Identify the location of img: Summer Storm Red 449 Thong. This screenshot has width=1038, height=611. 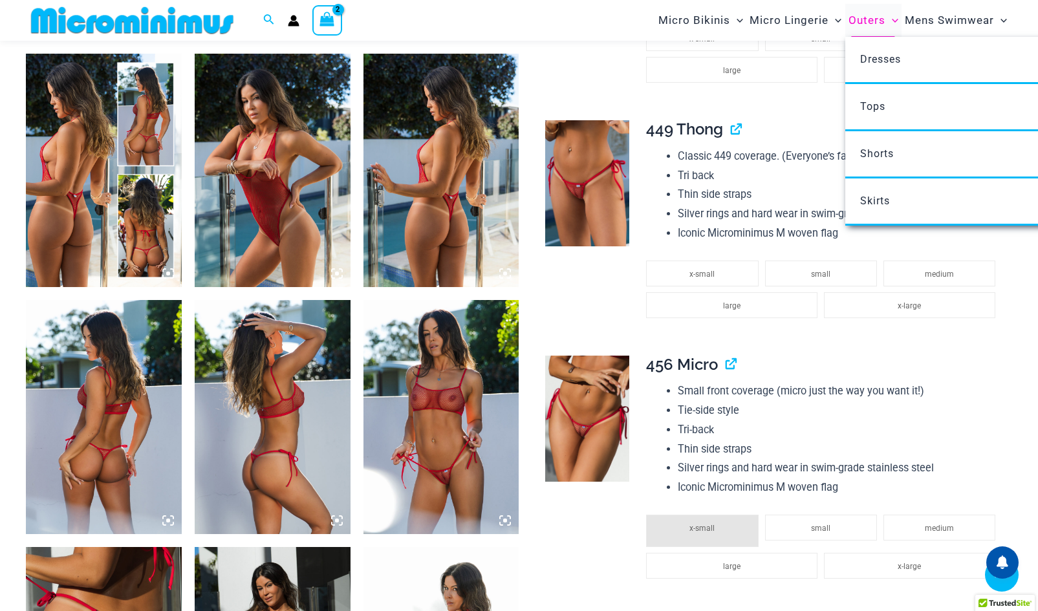
(587, 183).